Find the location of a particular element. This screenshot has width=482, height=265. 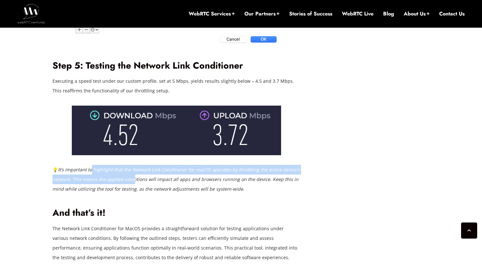

h2: Step 5: Testing the Network Link Conditioner is located at coordinates (177, 66).